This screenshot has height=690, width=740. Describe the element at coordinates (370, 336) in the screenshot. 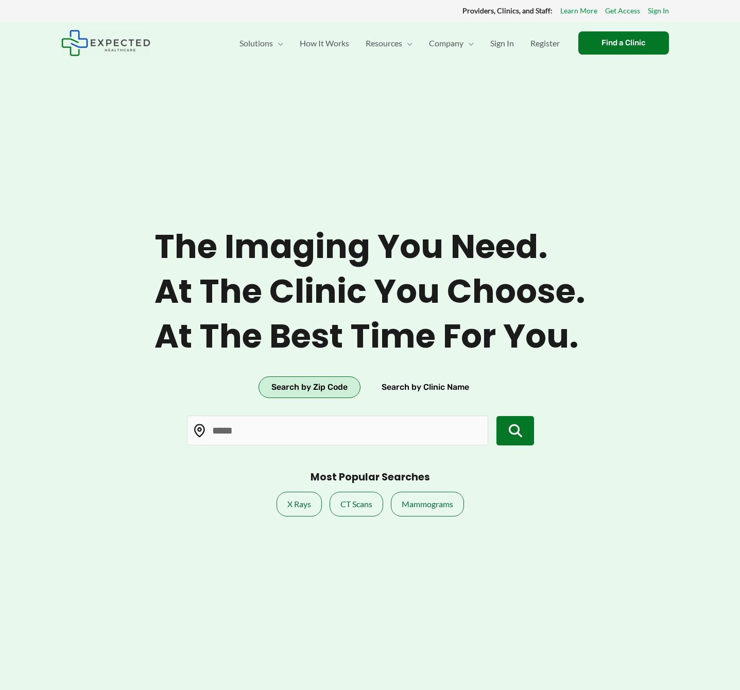

I see `span: At the best time for you.` at that location.